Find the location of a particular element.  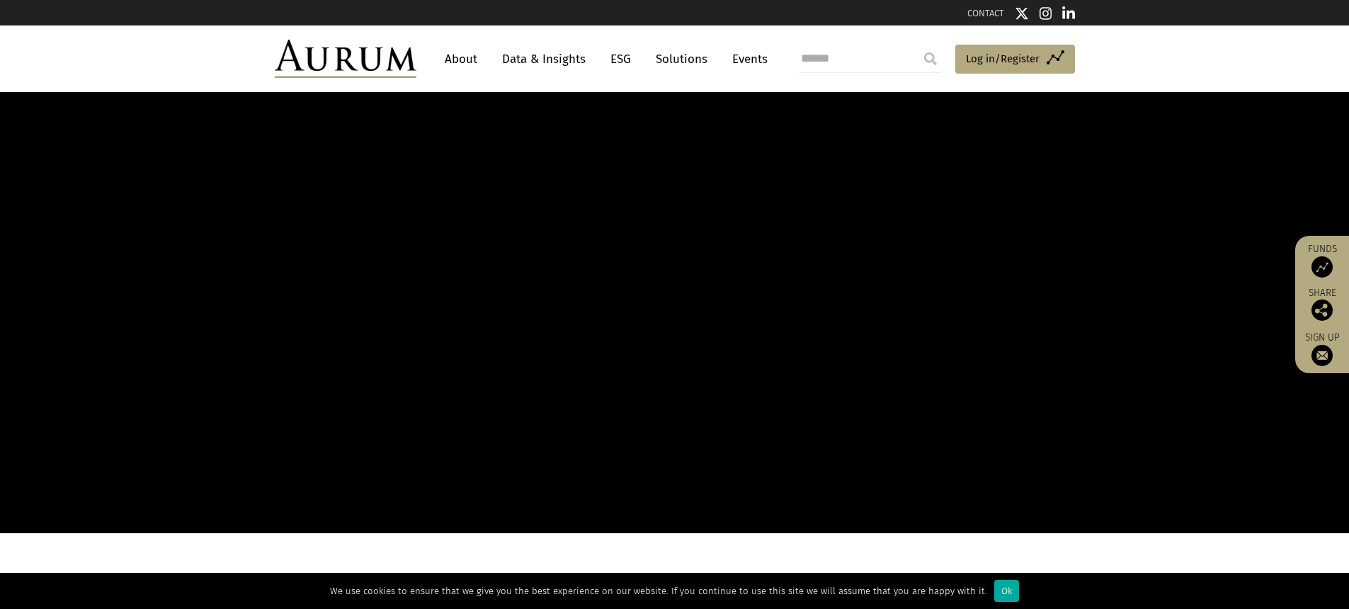

img: Aurum is located at coordinates (346, 59).